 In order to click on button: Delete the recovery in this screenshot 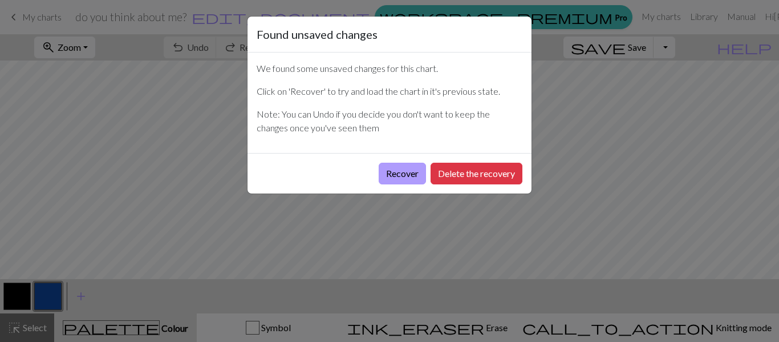, I will do `click(476, 173)`.